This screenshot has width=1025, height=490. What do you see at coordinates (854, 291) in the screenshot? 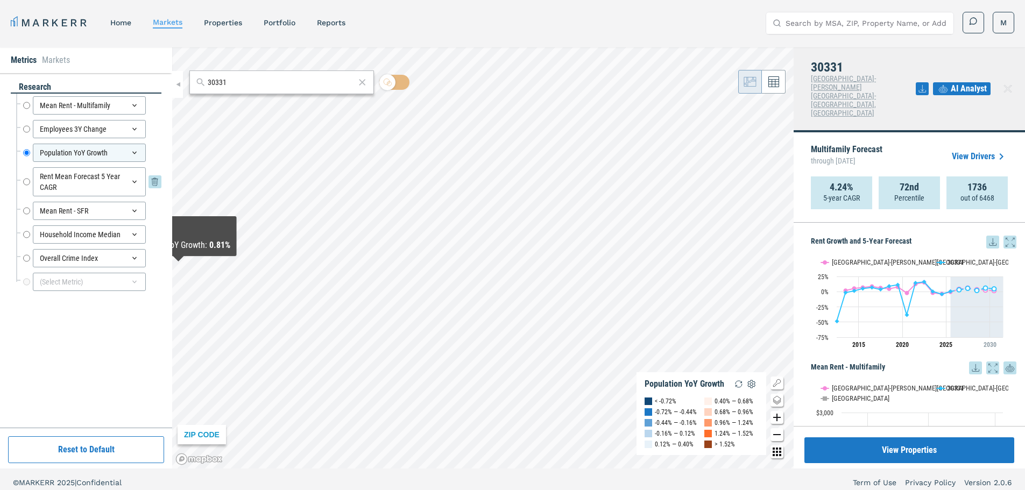
I see `path: Saturday, 28 Jun, 17:00, 1.27. 30331.` at bounding box center [854, 291].